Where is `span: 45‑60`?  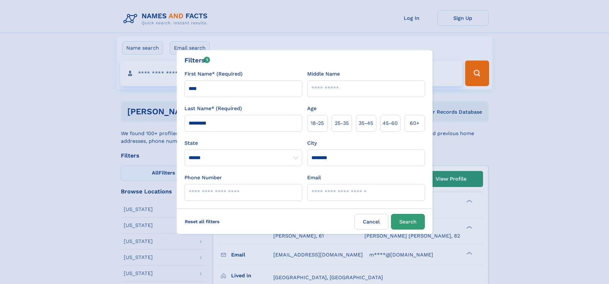 span: 45‑60 is located at coordinates (390, 123).